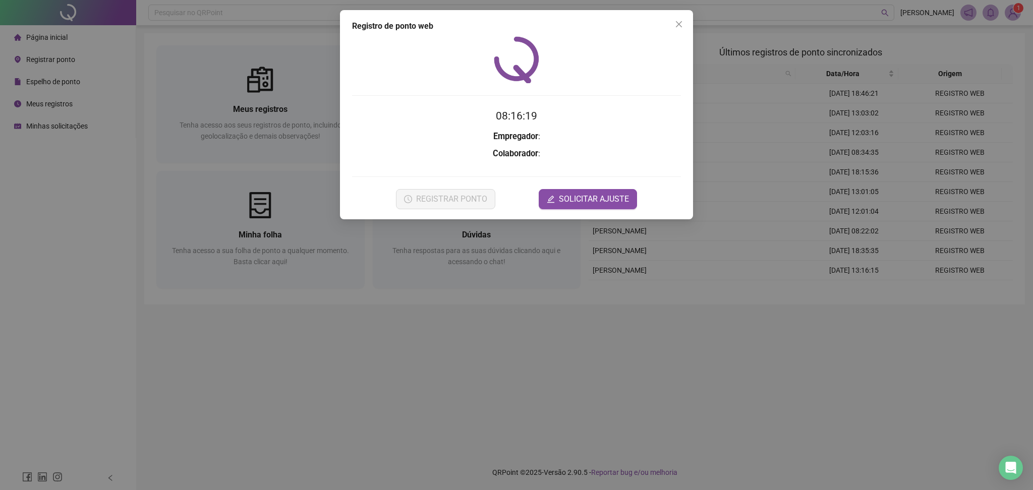 The width and height of the screenshot is (1033, 490). I want to click on span: SOLICITAR AJUSTE, so click(594, 199).